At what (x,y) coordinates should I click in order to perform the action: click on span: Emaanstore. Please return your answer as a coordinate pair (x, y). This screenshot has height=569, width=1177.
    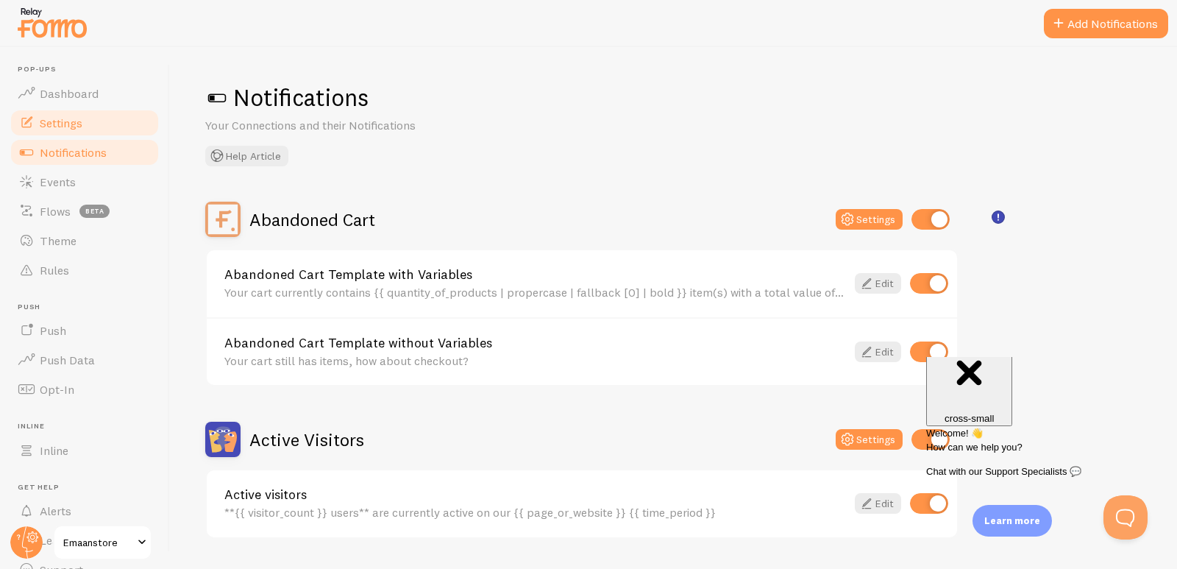
    Looking at the image, I should click on (98, 542).